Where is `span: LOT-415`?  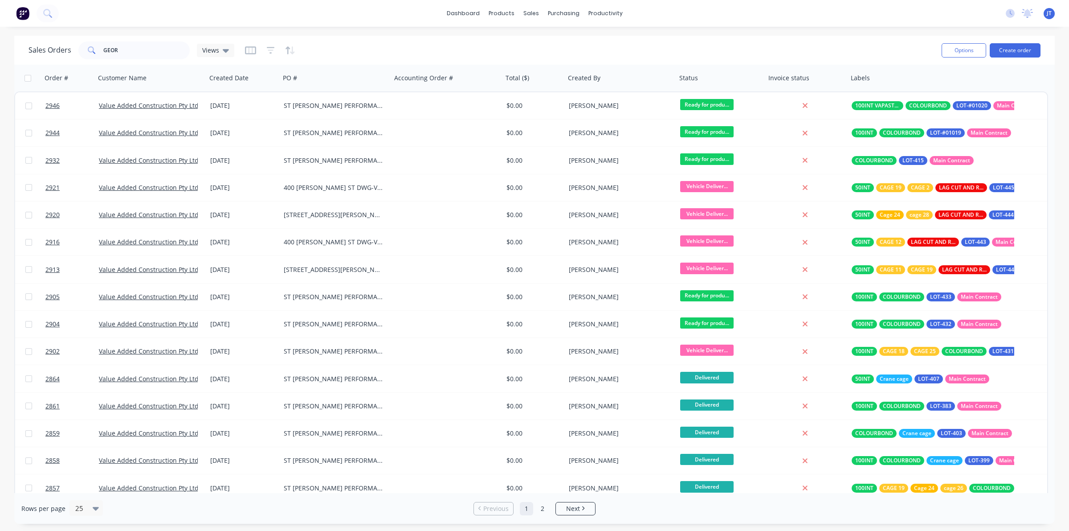 span: LOT-415 is located at coordinates (913, 160).